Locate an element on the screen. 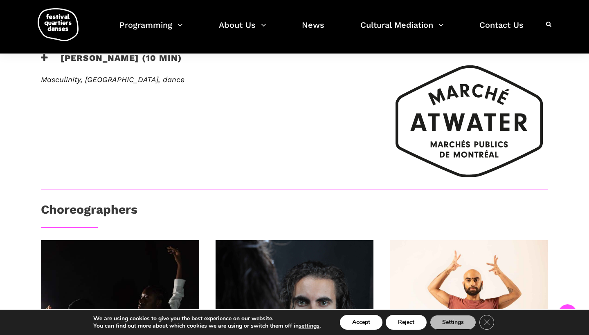 Image resolution: width=589 pixels, height=335 pixels. button: Close GDPR Cookie Banner is located at coordinates (487, 323).